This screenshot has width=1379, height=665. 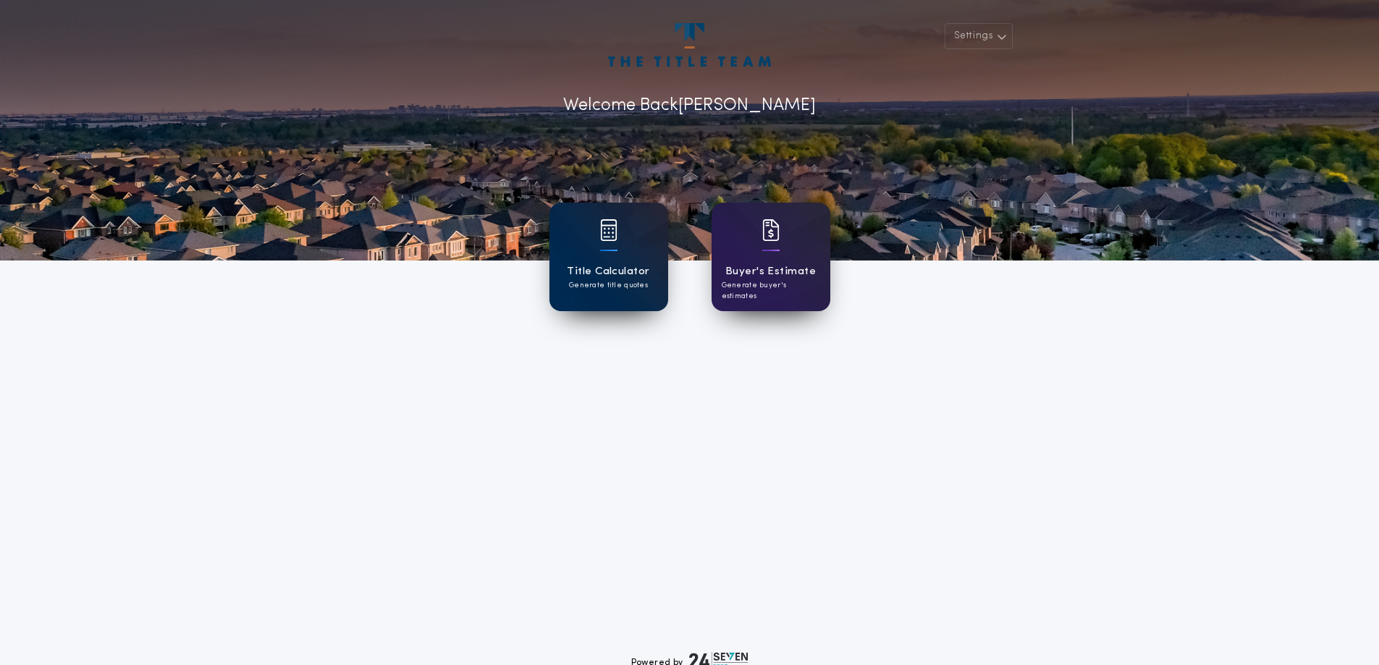 What do you see at coordinates (608, 271) in the screenshot?
I see `h1: Title Calculator` at bounding box center [608, 271].